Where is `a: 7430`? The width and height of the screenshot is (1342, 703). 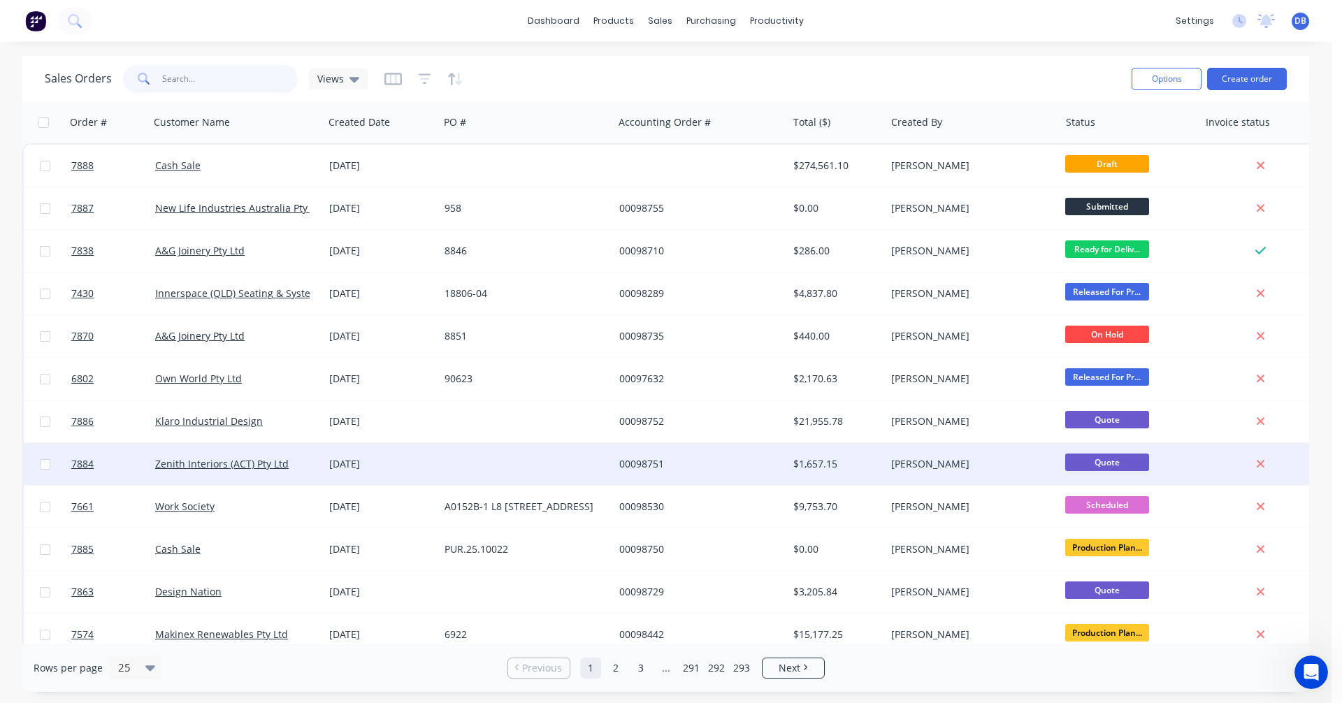 a: 7430 is located at coordinates (113, 293).